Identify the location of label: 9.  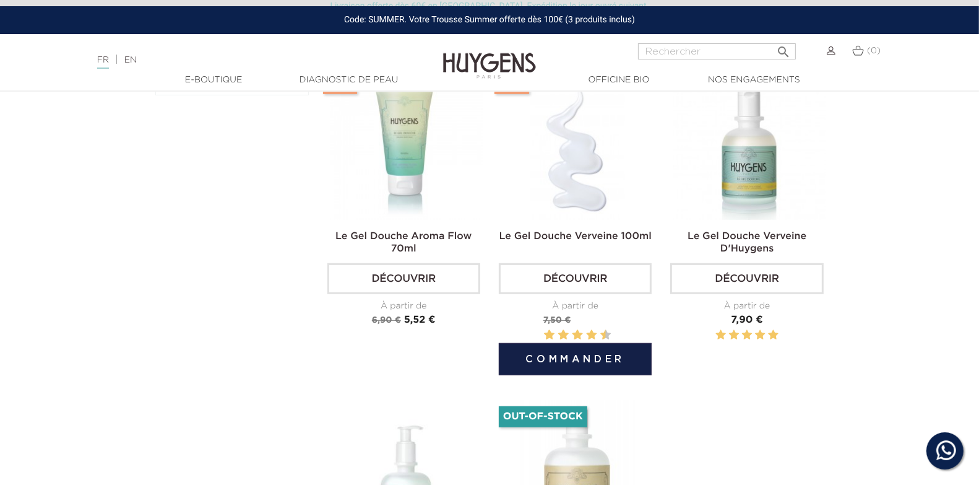
(598, 335).